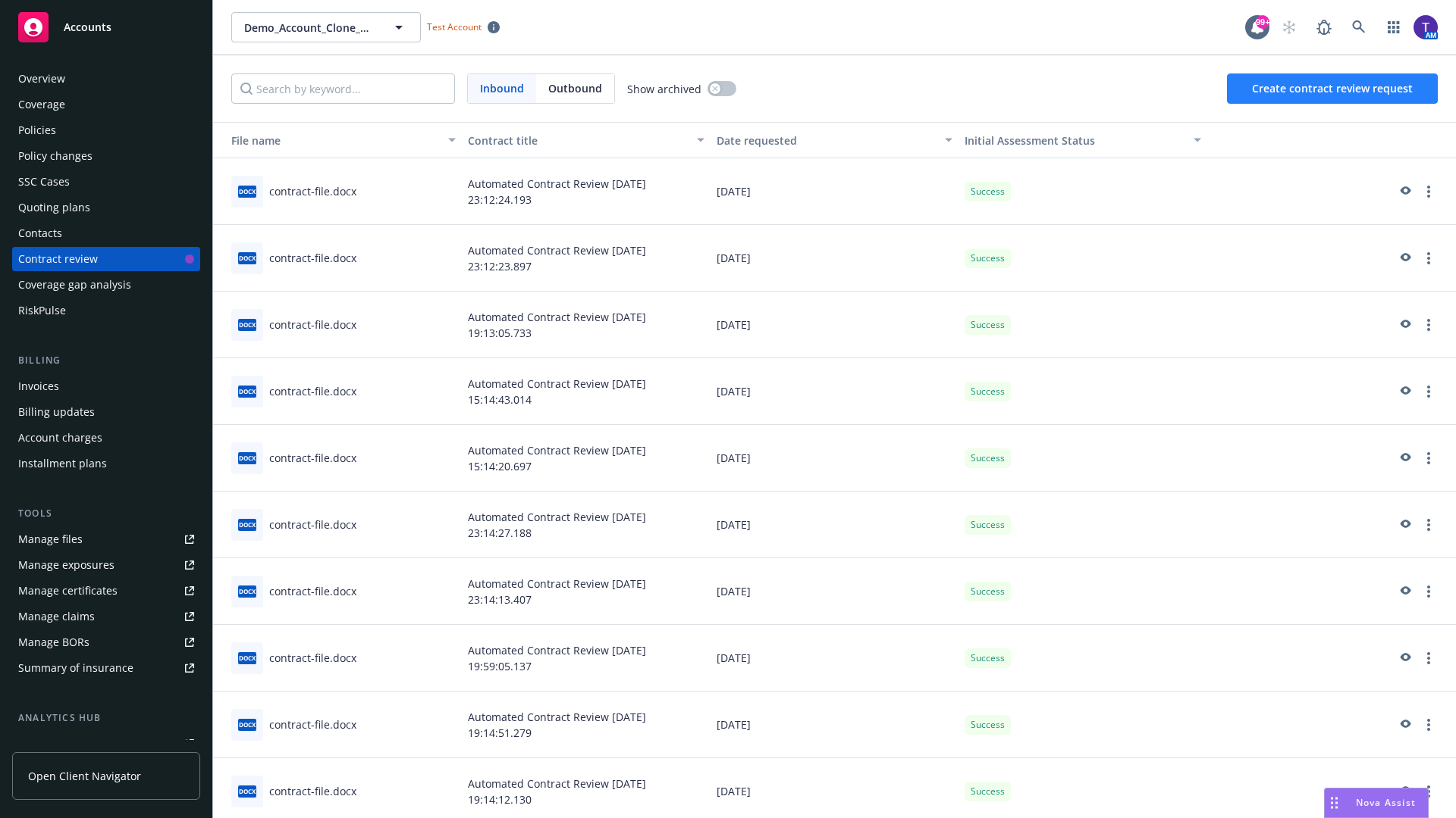 Image resolution: width=1456 pixels, height=818 pixels. Describe the element at coordinates (106, 565) in the screenshot. I see `a: Manage exposures` at that location.